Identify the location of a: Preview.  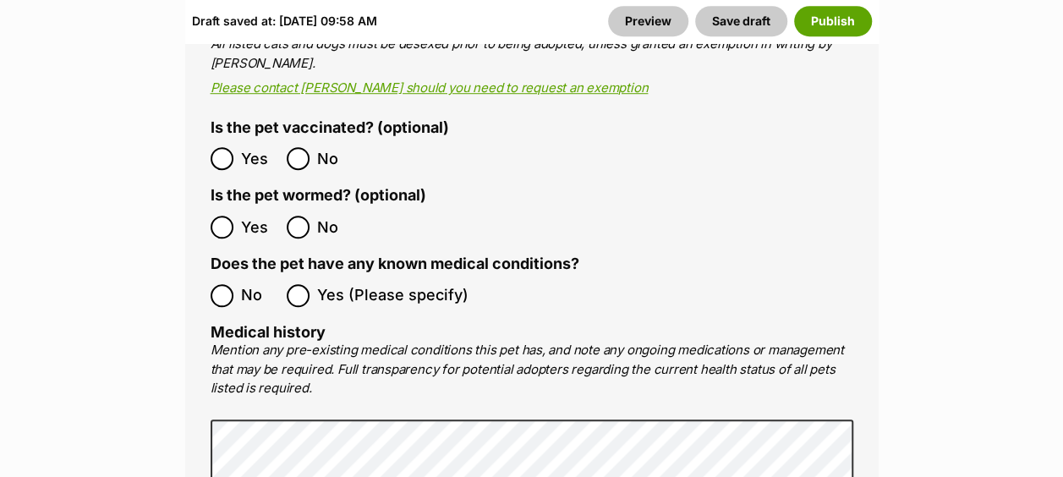
(648, 21).